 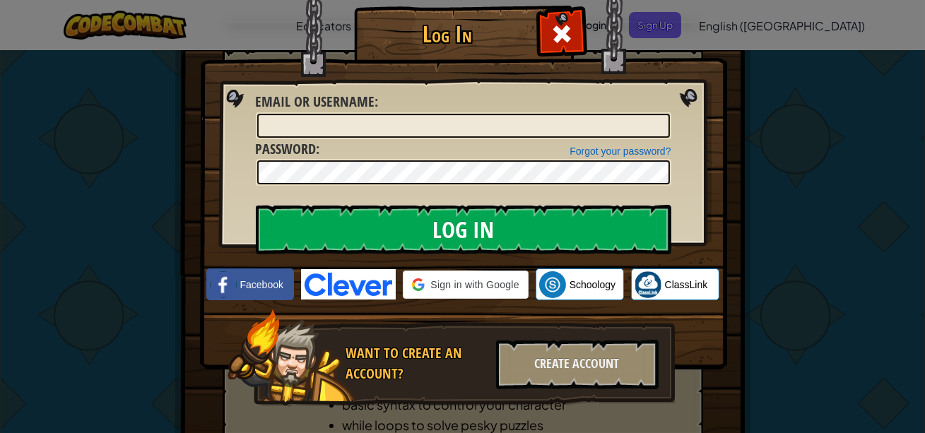 I want to click on span: ClassLink, so click(x=686, y=285).